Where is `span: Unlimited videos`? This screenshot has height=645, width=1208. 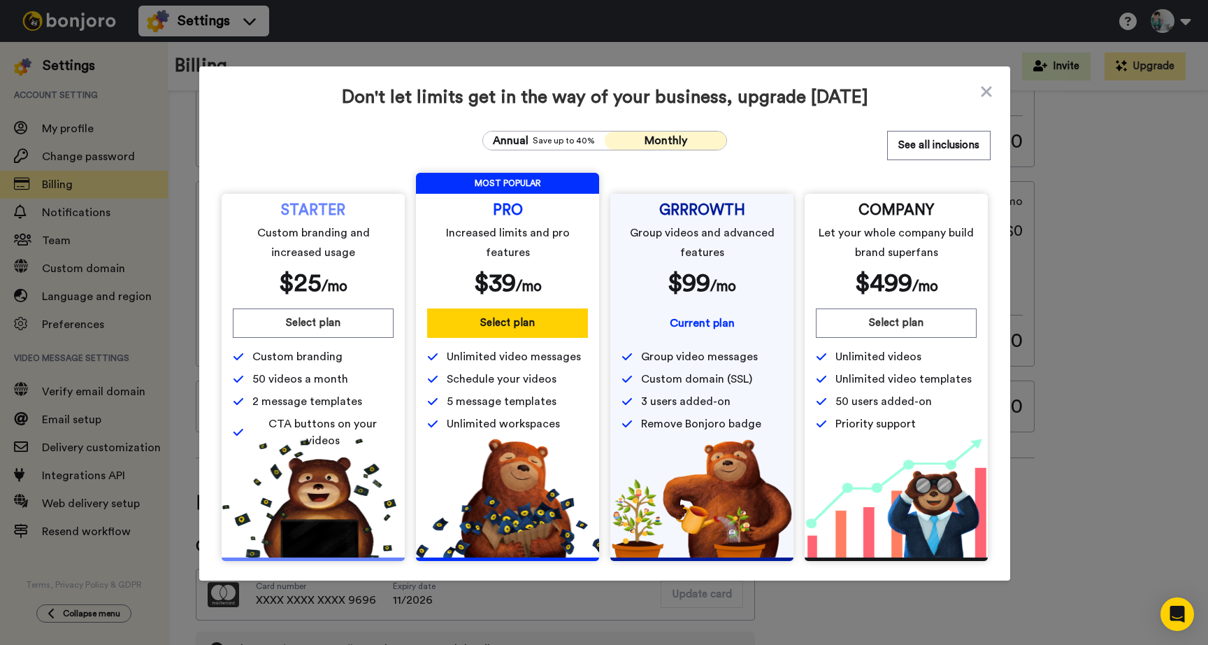
span: Unlimited videos is located at coordinates (878, 357).